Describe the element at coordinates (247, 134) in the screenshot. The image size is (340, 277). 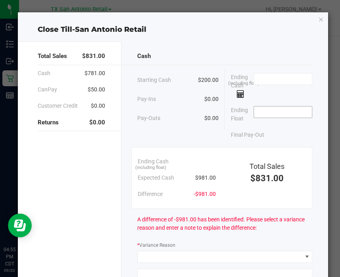
I see `span: Final Pay-Out` at that location.